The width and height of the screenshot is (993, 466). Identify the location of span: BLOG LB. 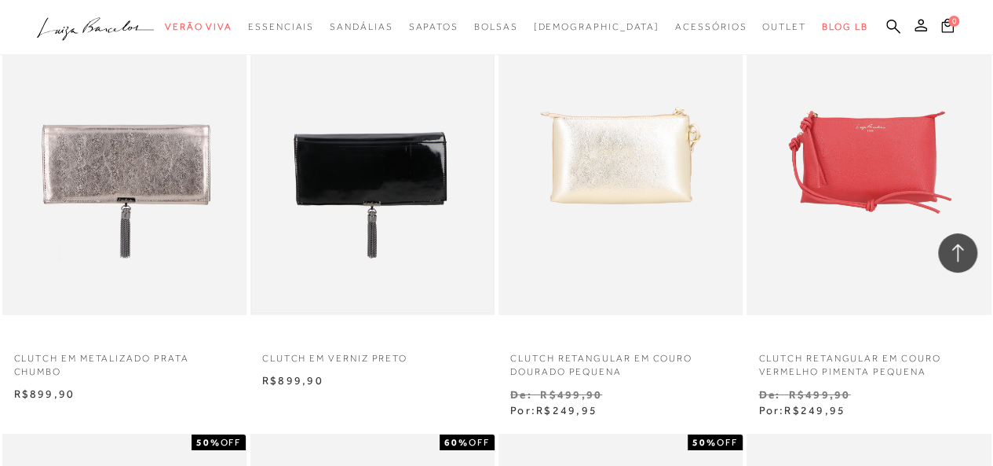
(845, 27).